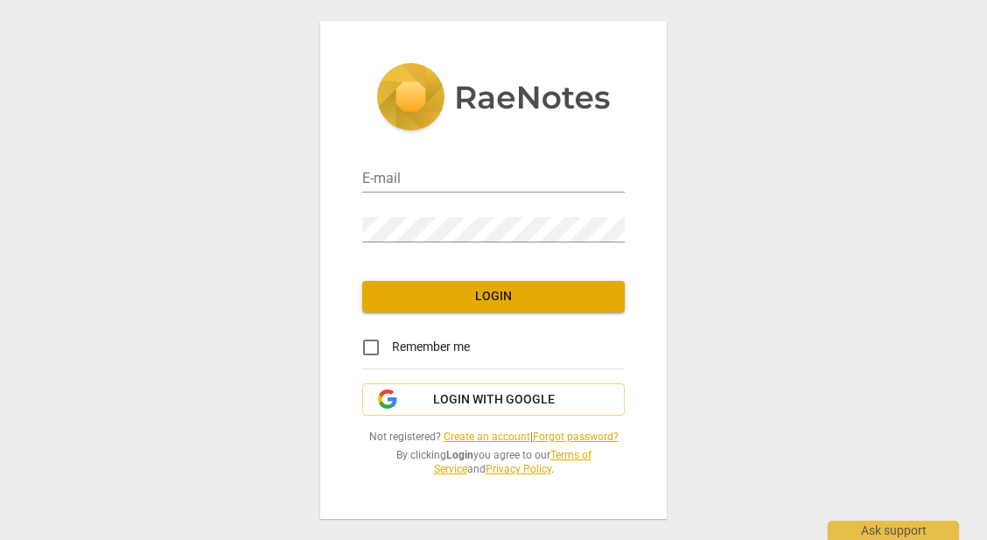 This screenshot has width=987, height=540. Describe the element at coordinates (576, 437) in the screenshot. I see `a: Forgot password?` at that location.